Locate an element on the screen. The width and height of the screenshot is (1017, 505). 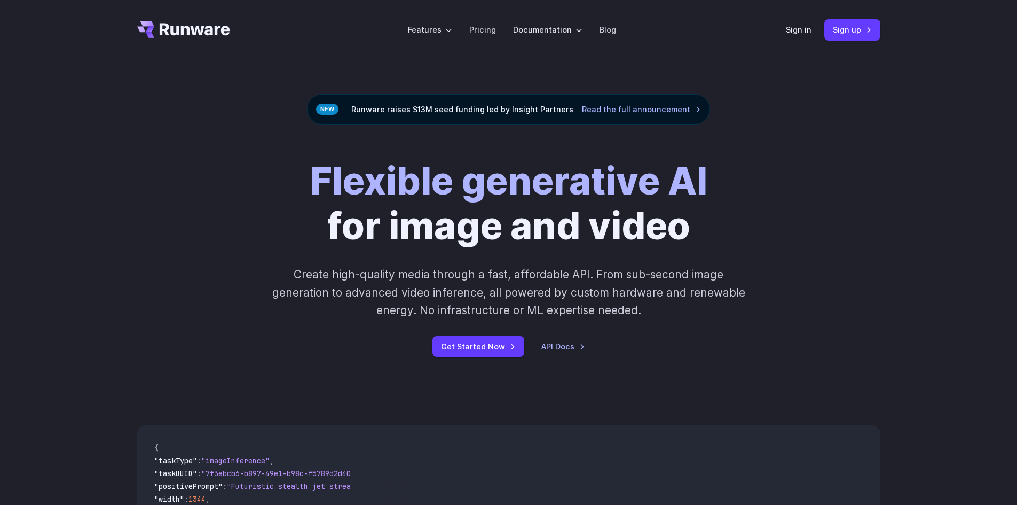
a: Get Started Now is located at coordinates (479, 346).